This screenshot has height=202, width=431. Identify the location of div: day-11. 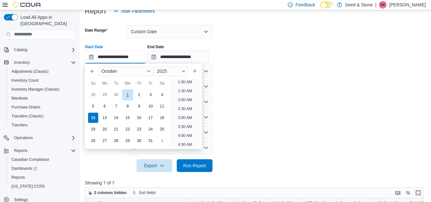
(162, 106).